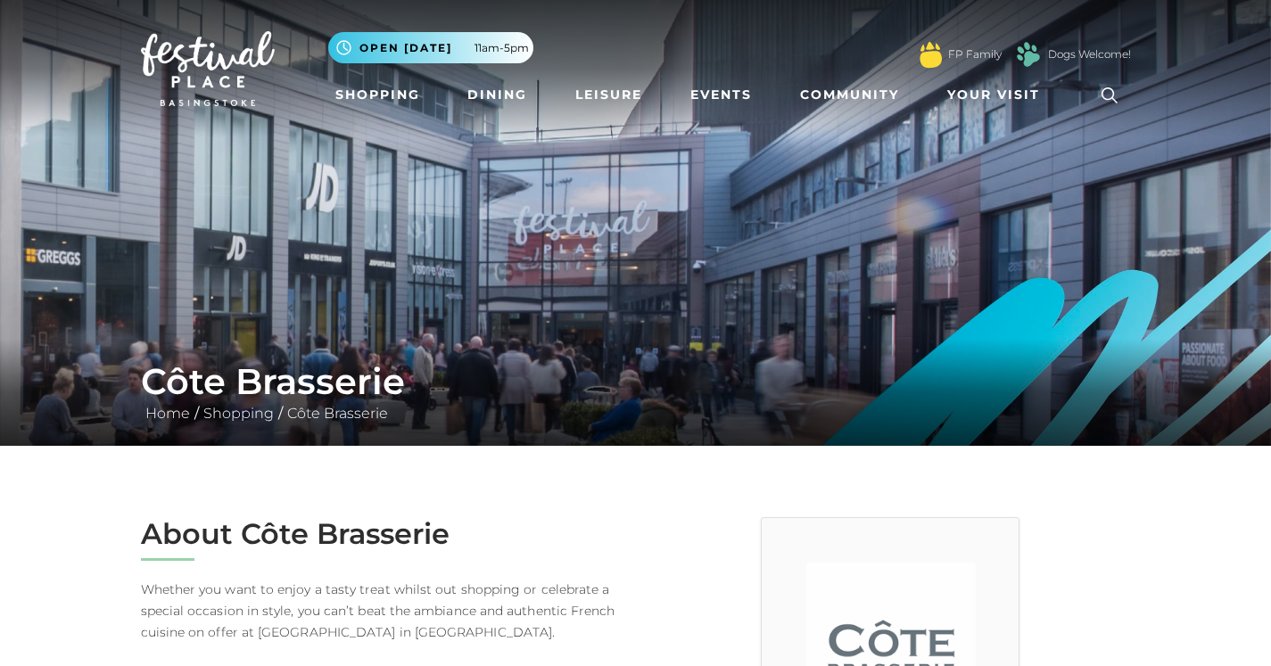 This screenshot has width=1271, height=666. I want to click on span: Your Visit, so click(994, 95).